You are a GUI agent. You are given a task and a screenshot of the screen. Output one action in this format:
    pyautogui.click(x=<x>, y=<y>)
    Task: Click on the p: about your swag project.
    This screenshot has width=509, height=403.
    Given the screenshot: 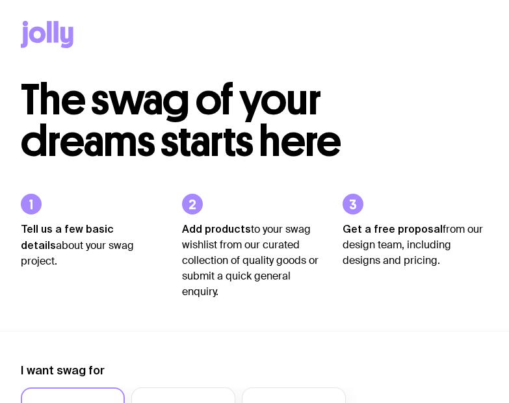 What is the action you would take?
    pyautogui.click(x=94, y=245)
    